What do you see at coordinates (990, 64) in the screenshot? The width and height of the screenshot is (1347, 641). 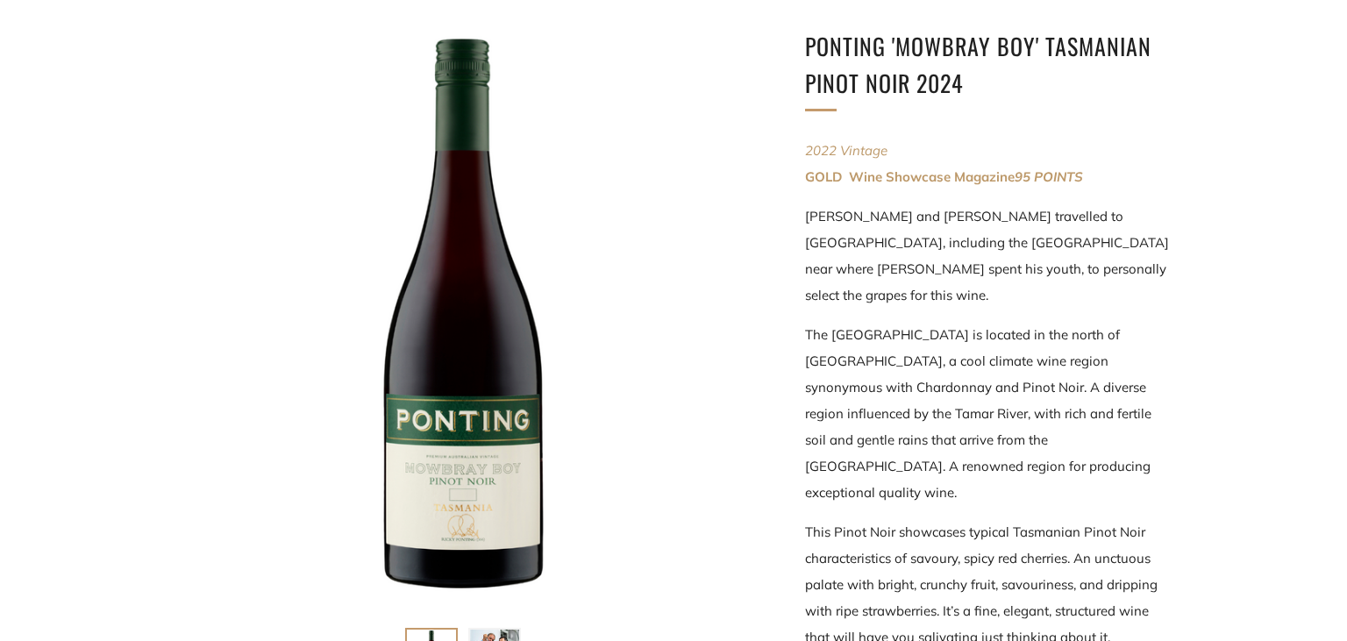 I see `h1: Ponting 'Mowbray Boy' Tasmanian Pinot Noir 2024` at bounding box center [990, 64].